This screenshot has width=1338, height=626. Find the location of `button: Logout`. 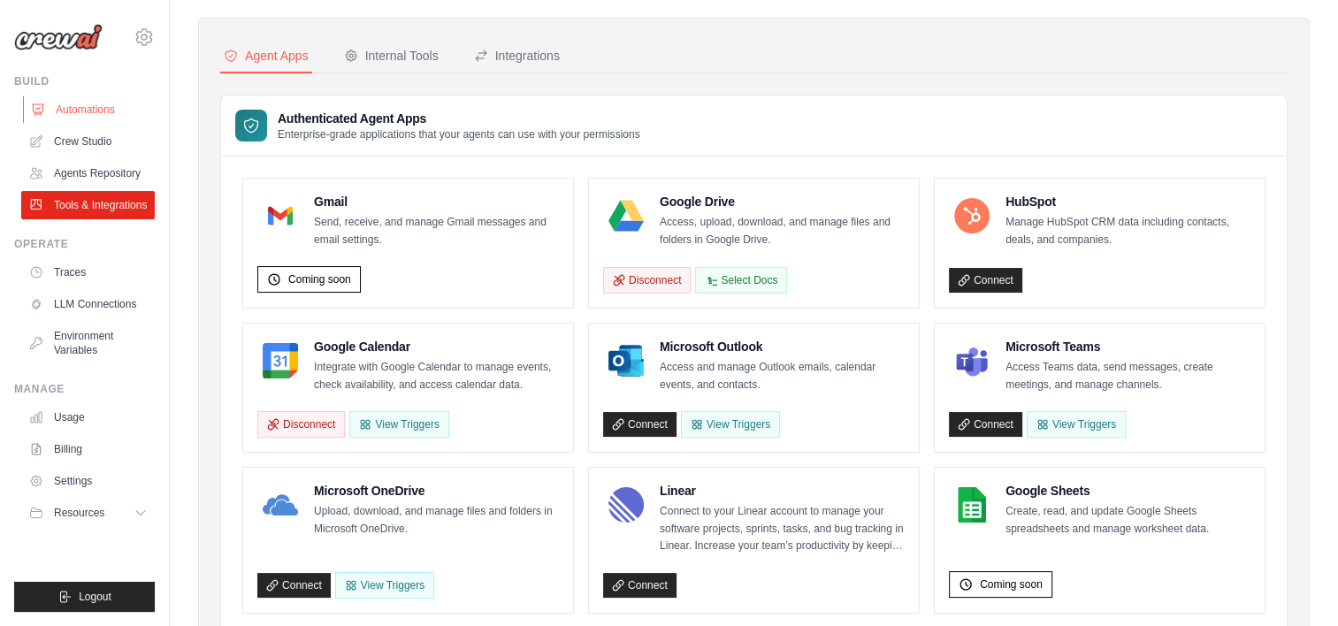

button: Logout is located at coordinates (84, 597).